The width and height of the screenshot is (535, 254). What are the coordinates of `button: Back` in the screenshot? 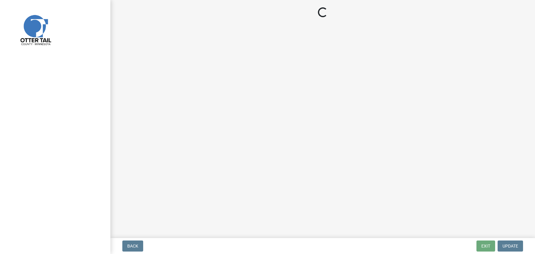 It's located at (133, 246).